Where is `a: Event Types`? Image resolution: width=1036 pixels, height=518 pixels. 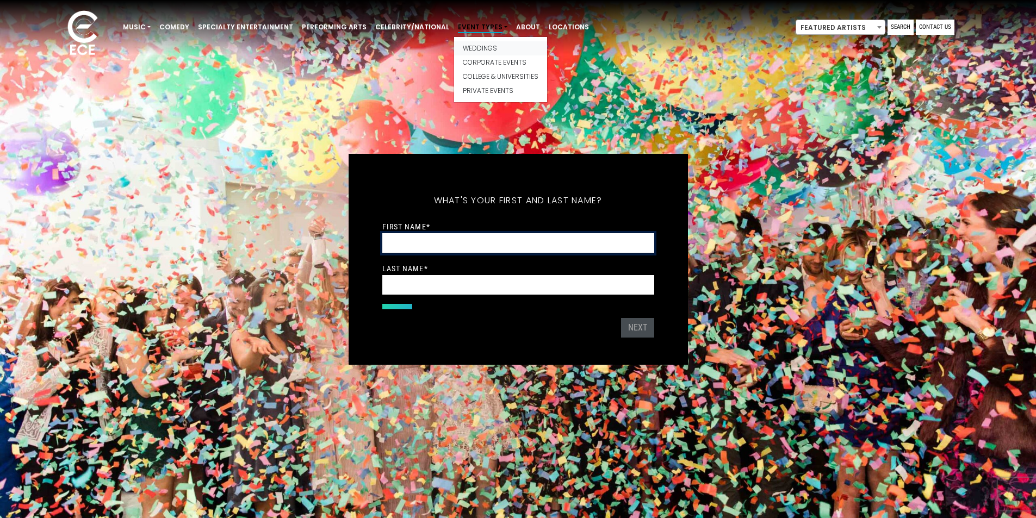 a: Event Types is located at coordinates (483, 27).